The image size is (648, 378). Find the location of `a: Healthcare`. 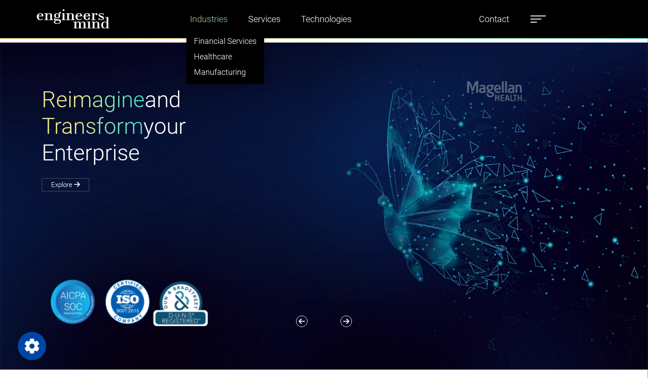

a: Healthcare is located at coordinates (225, 56).